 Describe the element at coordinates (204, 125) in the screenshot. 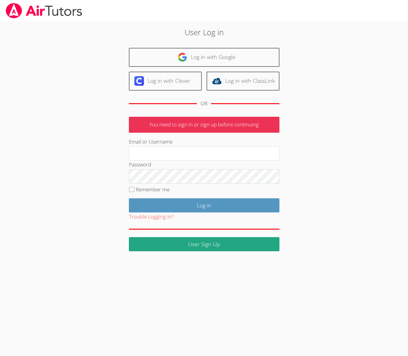

I see `p: You need to sign in or sign up before continuing` at that location.